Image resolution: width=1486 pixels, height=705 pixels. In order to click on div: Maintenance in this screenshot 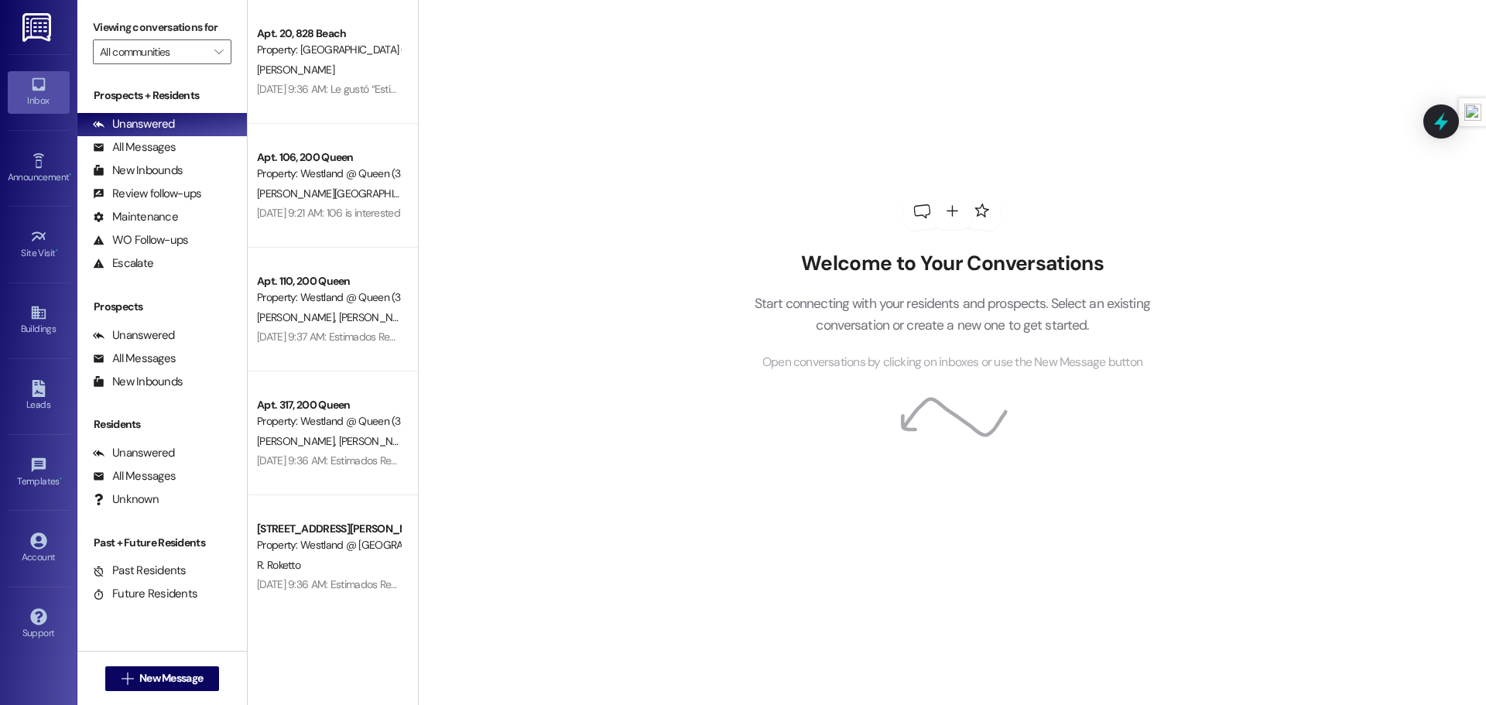, I will do `click(135, 217)`.